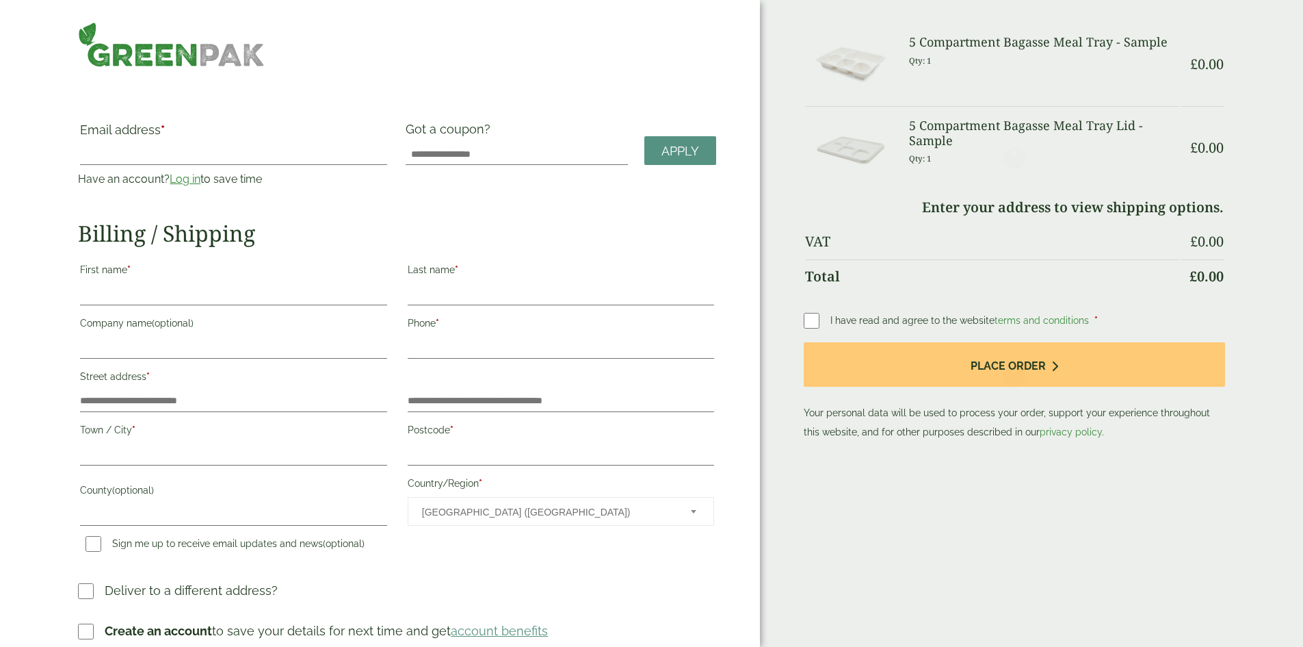 This screenshot has height=647, width=1303. Describe the element at coordinates (561, 485) in the screenshot. I see `label: Country/Region` at that location.